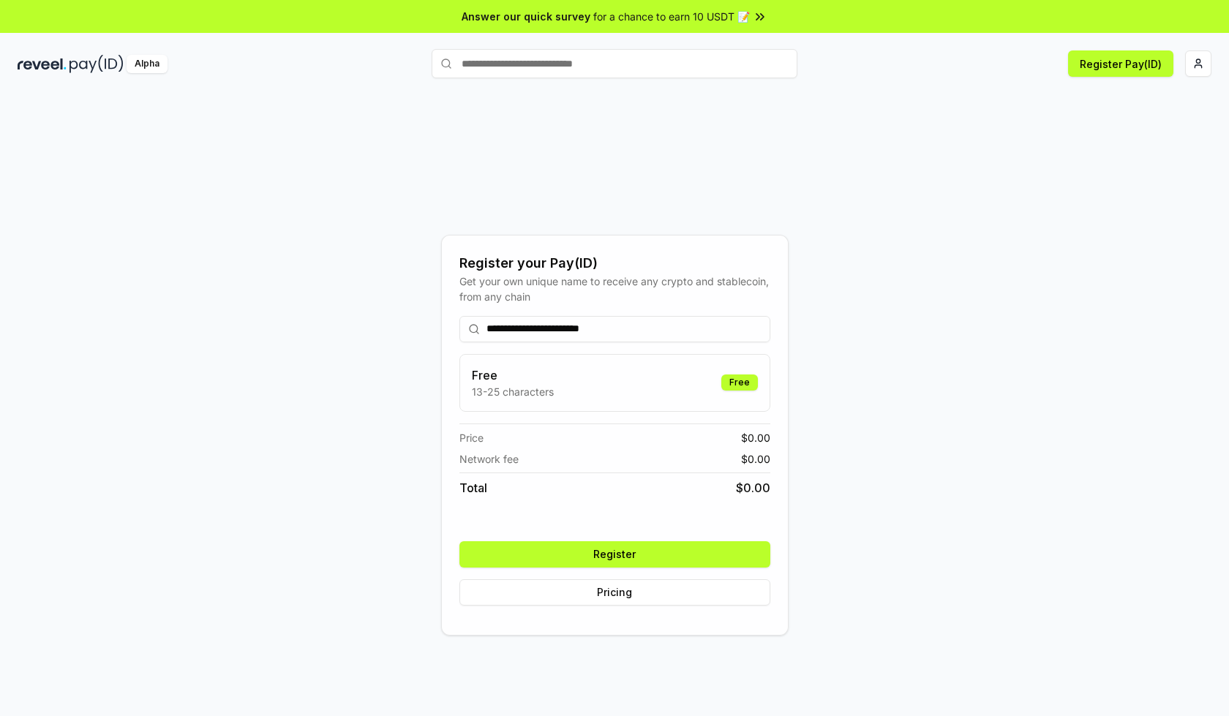 This screenshot has height=716, width=1229. Describe the element at coordinates (615, 555) in the screenshot. I see `button: Register` at that location.